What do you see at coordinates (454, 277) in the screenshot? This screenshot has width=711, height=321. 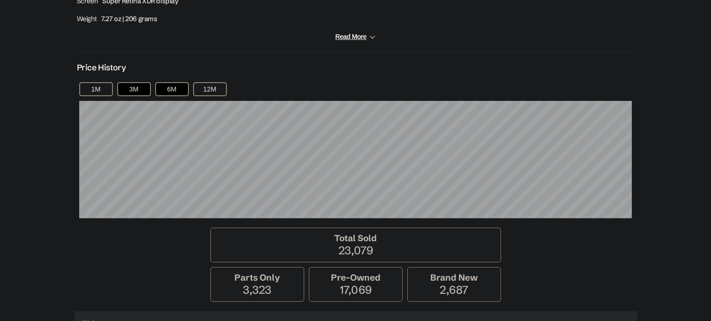 I see `h3: Brand New` at bounding box center [454, 277].